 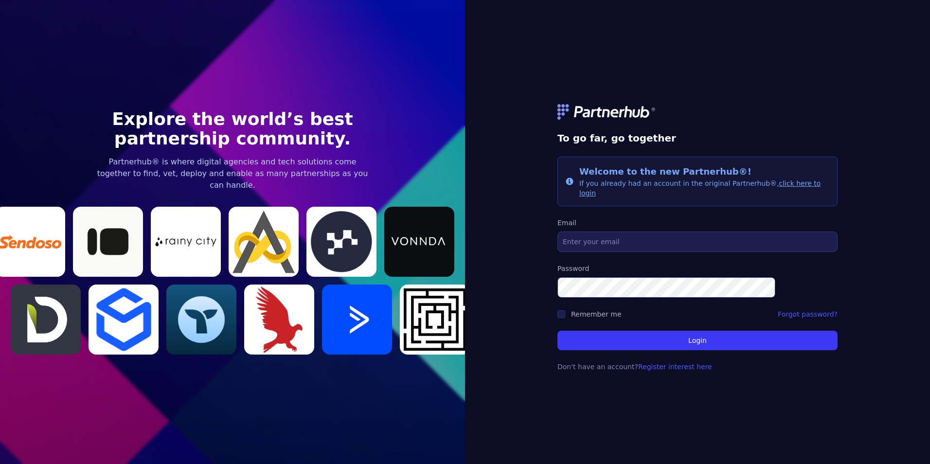 I want to click on button: Login, so click(x=698, y=341).